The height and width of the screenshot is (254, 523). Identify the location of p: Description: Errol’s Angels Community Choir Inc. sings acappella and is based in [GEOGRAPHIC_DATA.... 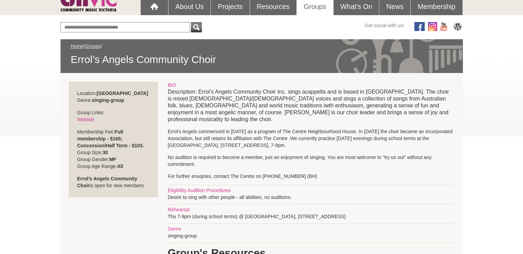
(311, 105).